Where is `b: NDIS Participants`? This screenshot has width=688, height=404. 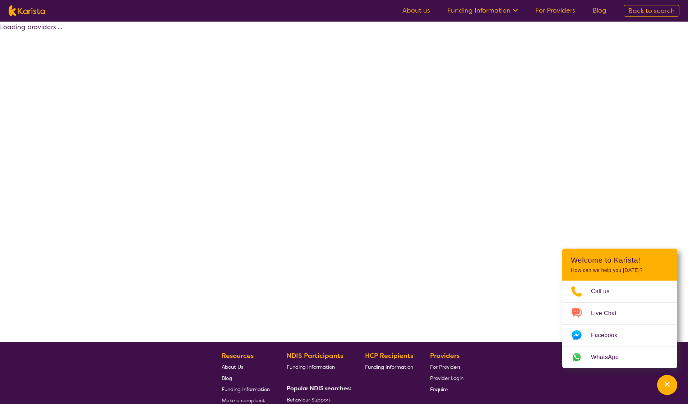
b: NDIS Participants is located at coordinates (315, 356).